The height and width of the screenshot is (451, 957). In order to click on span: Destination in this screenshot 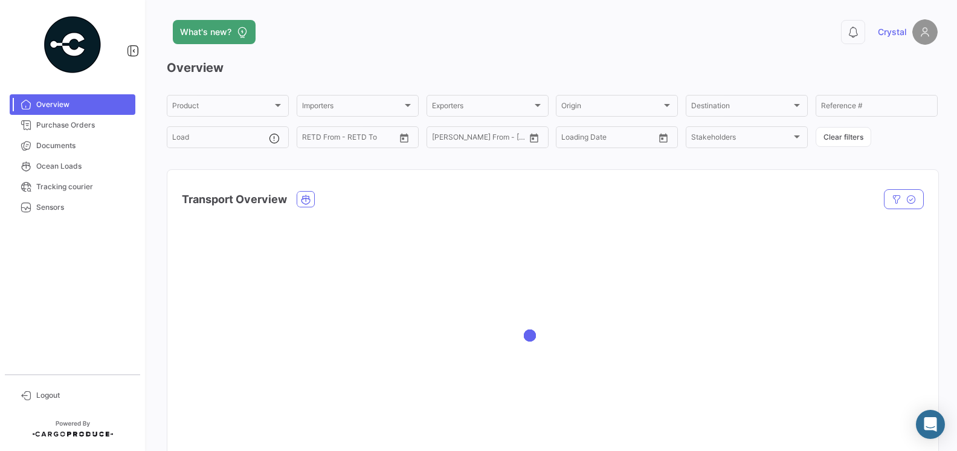, I will do `click(741, 108)`.